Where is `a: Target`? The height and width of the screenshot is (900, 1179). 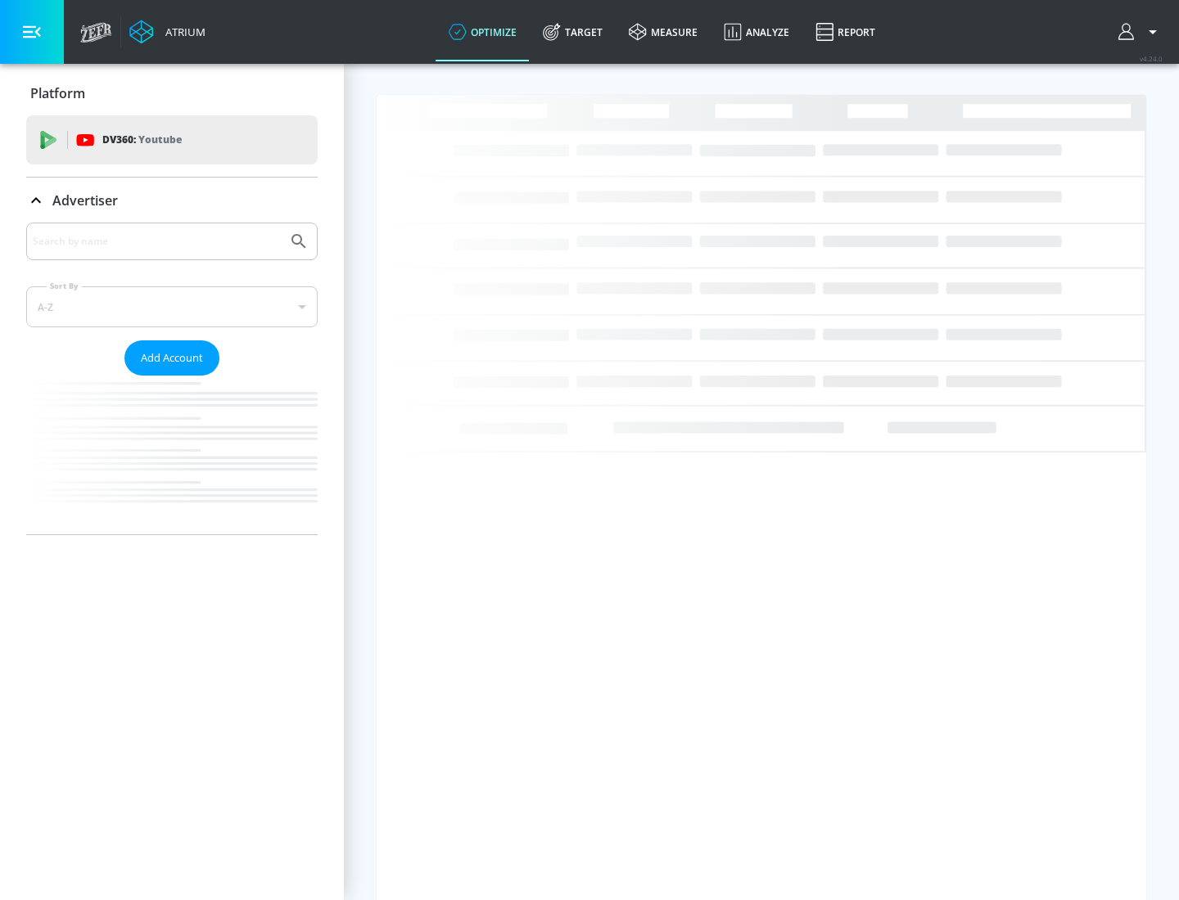
a: Target is located at coordinates (572, 32).